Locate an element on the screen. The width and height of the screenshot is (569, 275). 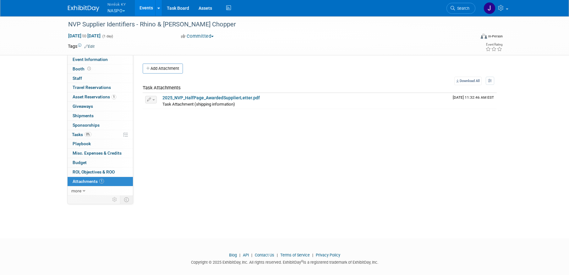
span: Task Attachments is located at coordinates (161, 88).